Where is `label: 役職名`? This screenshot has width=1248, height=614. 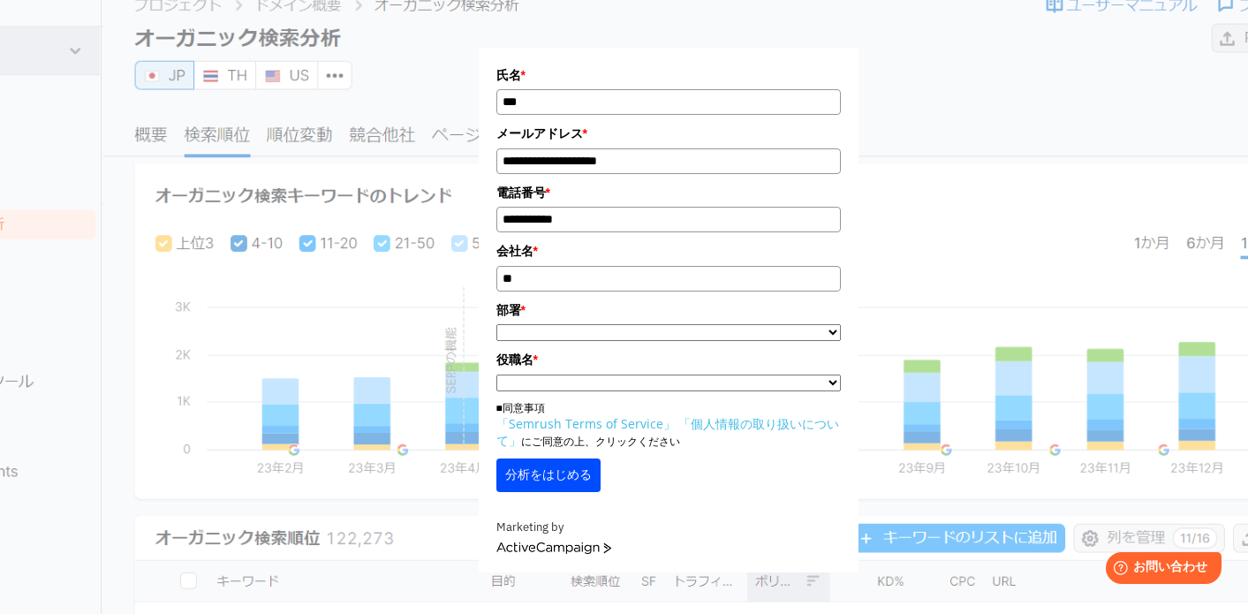
label: 役職名 is located at coordinates (669, 360).